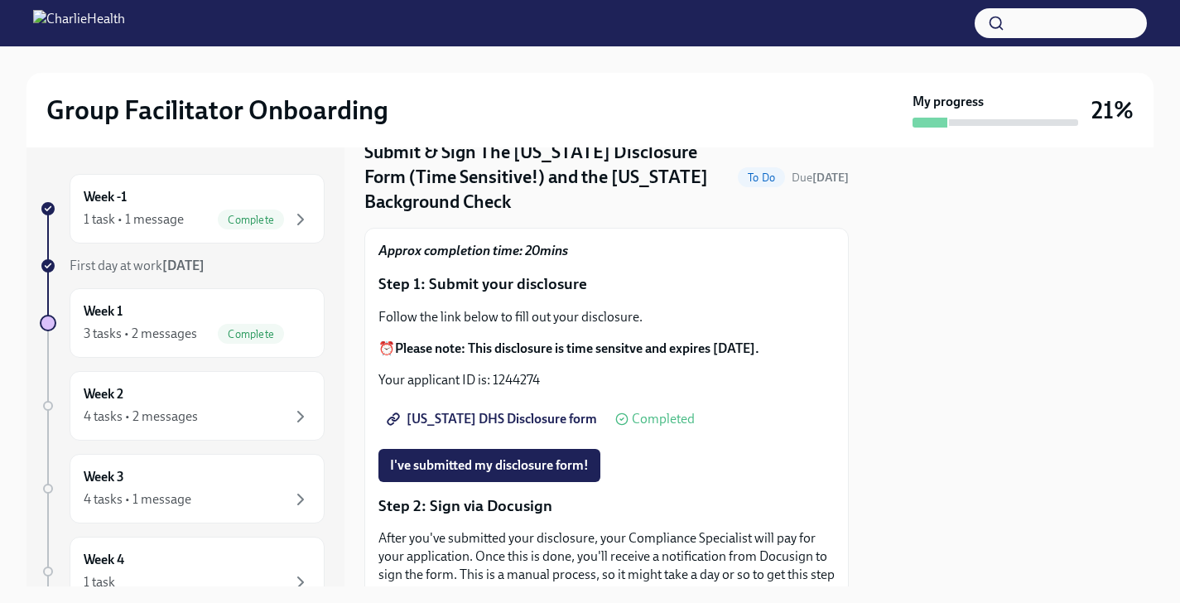 The width and height of the screenshot is (1180, 603). Describe the element at coordinates (182, 209) in the screenshot. I see `a: Week -11 task • 1 messageComplete` at that location.